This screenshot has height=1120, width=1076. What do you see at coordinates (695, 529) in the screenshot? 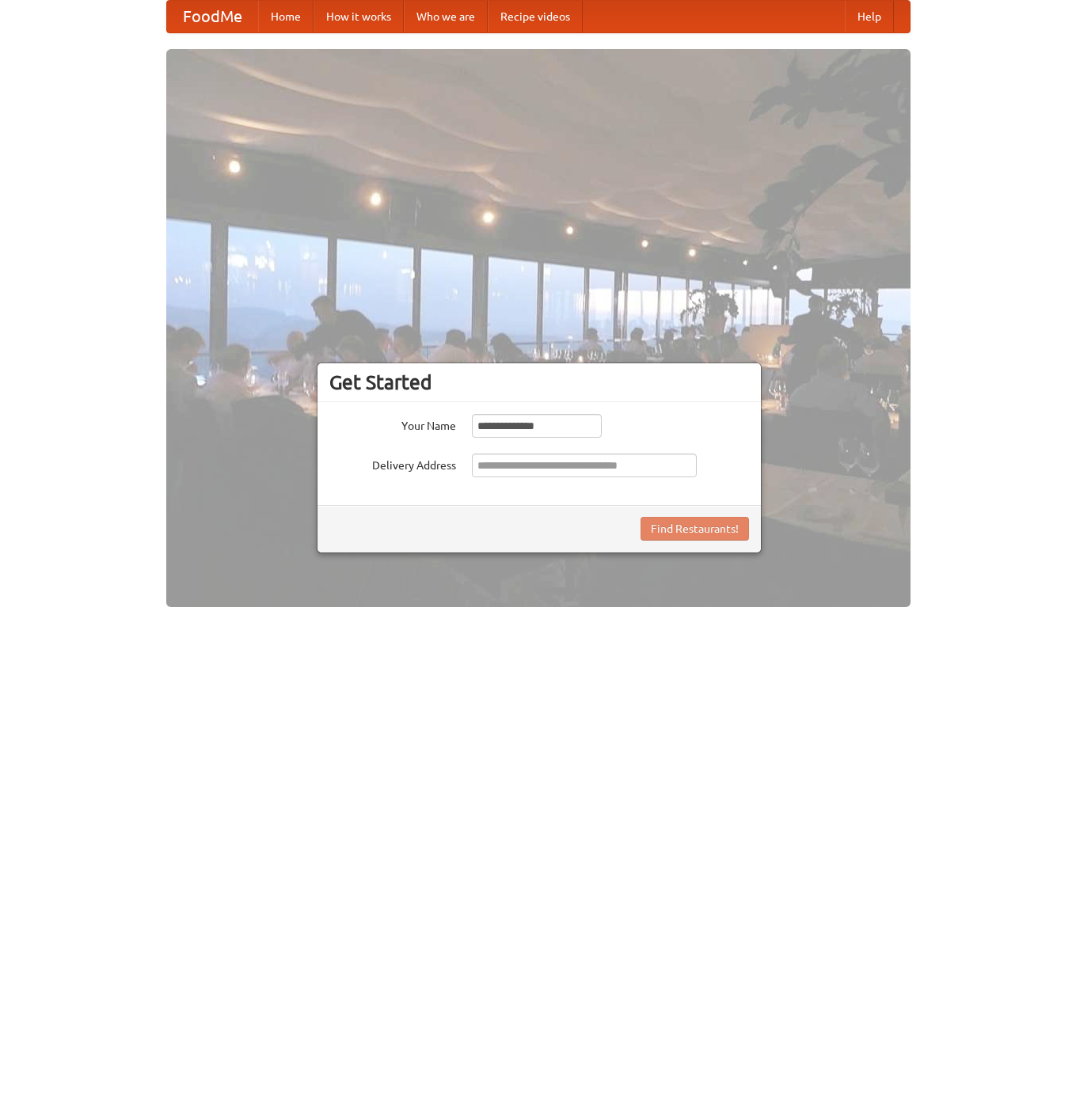
I see `button: Find Restaurants!` at bounding box center [695, 529].